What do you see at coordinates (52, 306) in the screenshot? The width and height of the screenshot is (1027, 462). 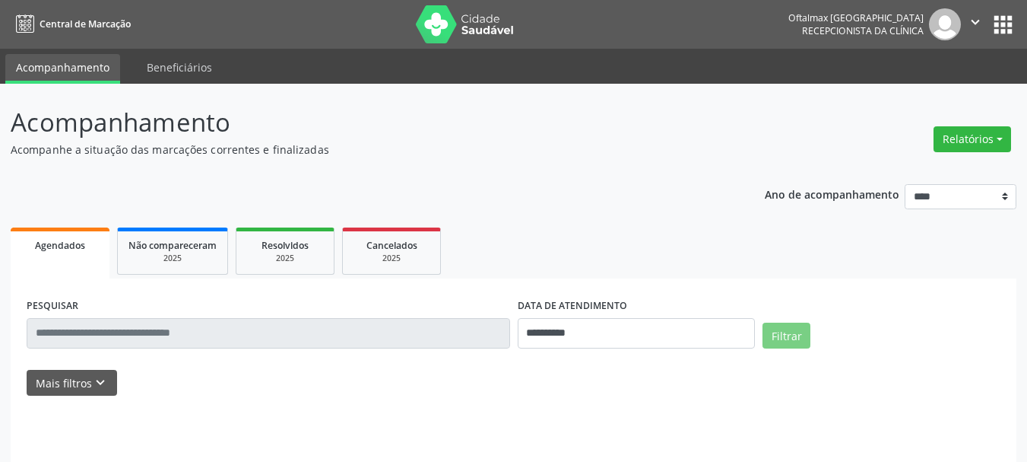 I see `label: PESQUISAR` at bounding box center [52, 306].